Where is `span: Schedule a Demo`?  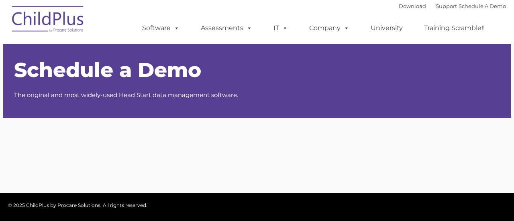
span: Schedule a Demo is located at coordinates (108, 70).